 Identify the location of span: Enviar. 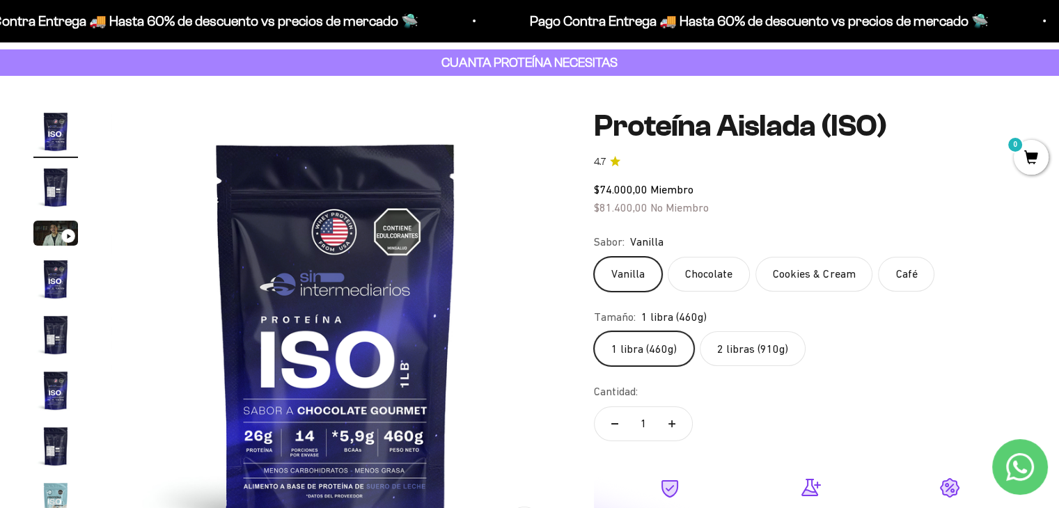
(258, 252).